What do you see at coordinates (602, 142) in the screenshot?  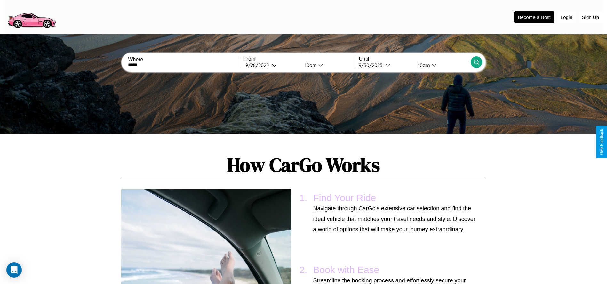 I see `div: Give Feedback` at bounding box center [602, 142].